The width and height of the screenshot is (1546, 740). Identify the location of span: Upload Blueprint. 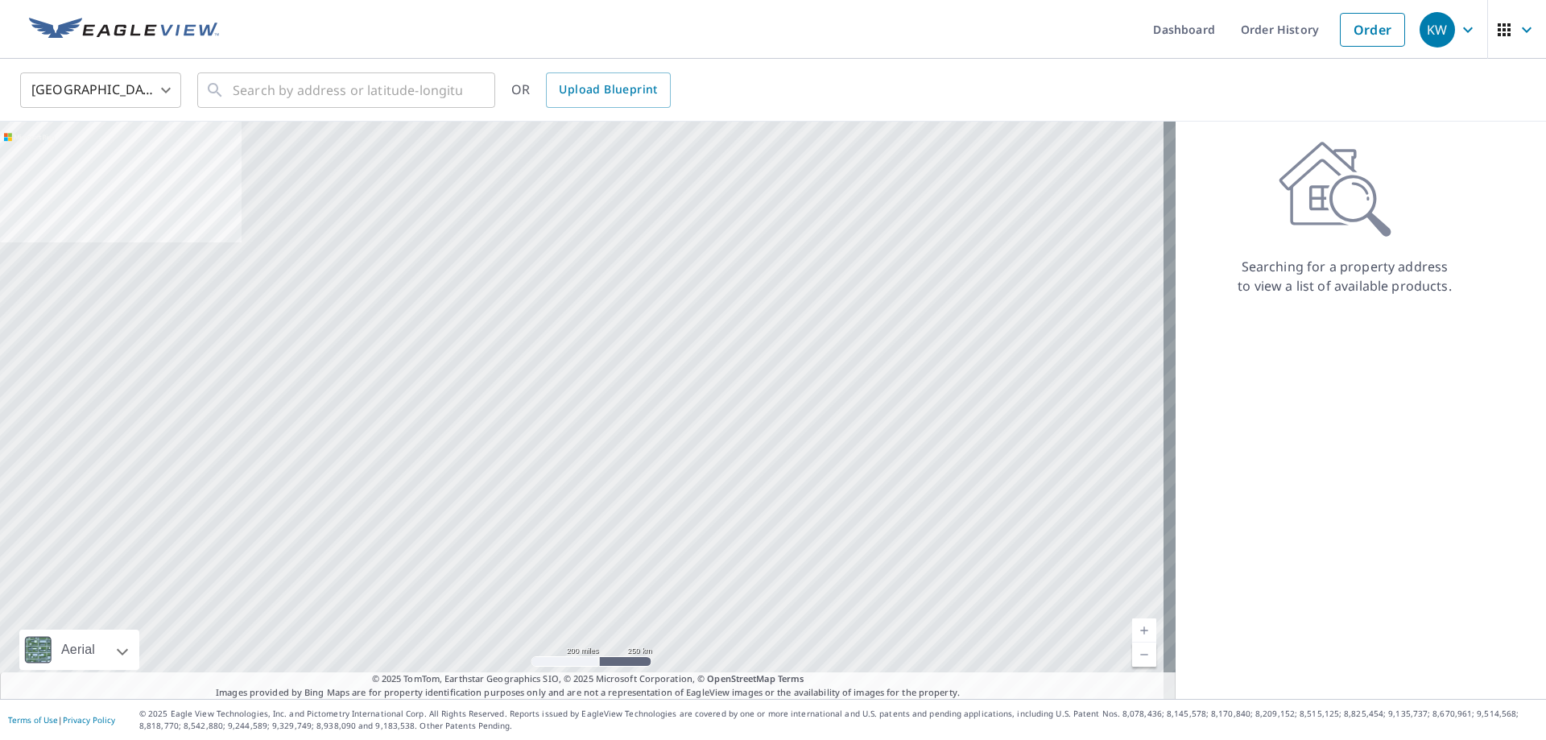
(608, 89).